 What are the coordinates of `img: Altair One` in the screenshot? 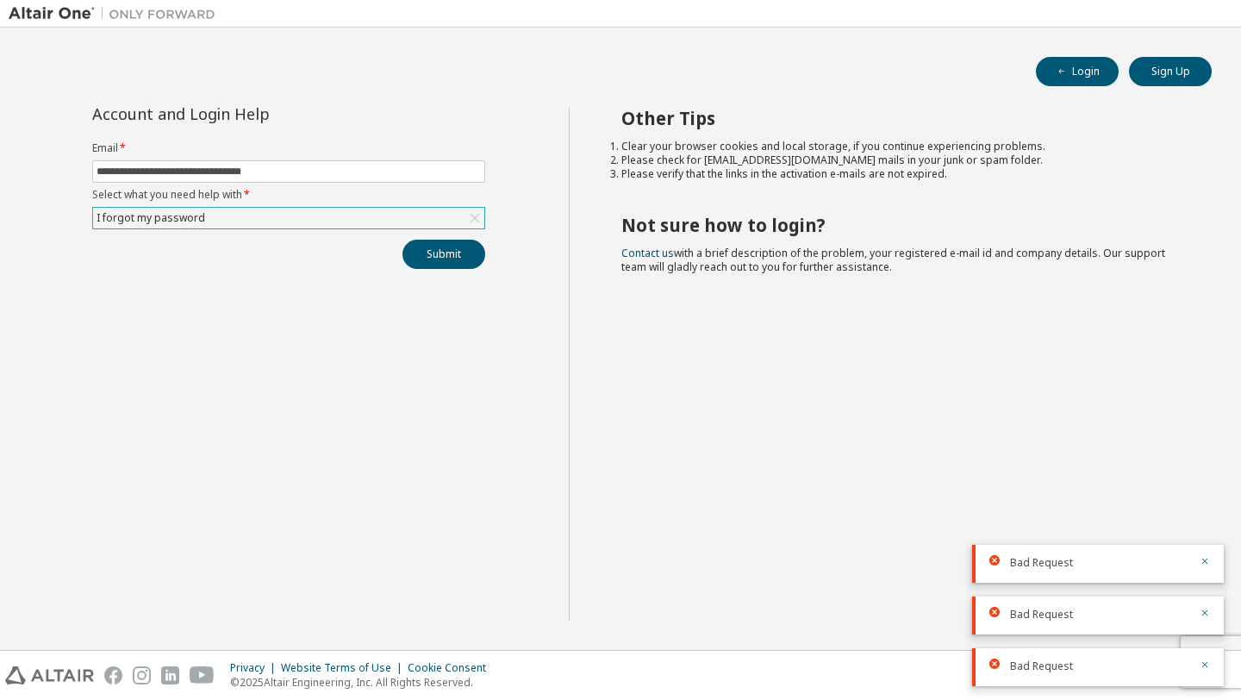 It's located at (116, 14).